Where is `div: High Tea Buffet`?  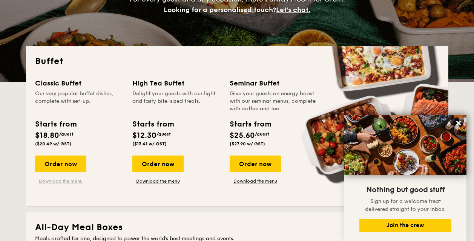
div: High Tea Buffet is located at coordinates (177, 83).